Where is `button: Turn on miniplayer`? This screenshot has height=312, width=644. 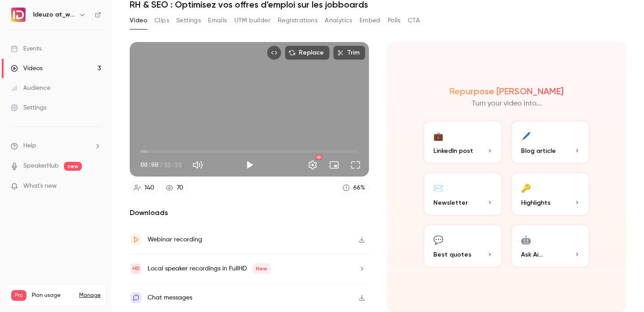 button: Turn on miniplayer is located at coordinates (334, 165).